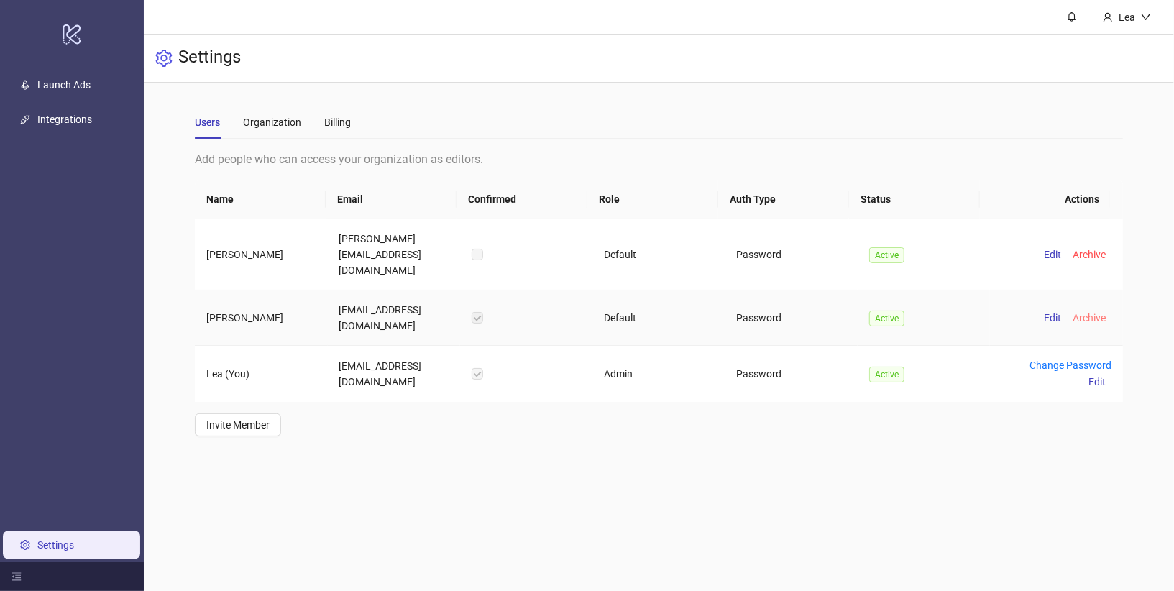 The width and height of the screenshot is (1174, 591). I want to click on th: Auth Type, so click(784, 199).